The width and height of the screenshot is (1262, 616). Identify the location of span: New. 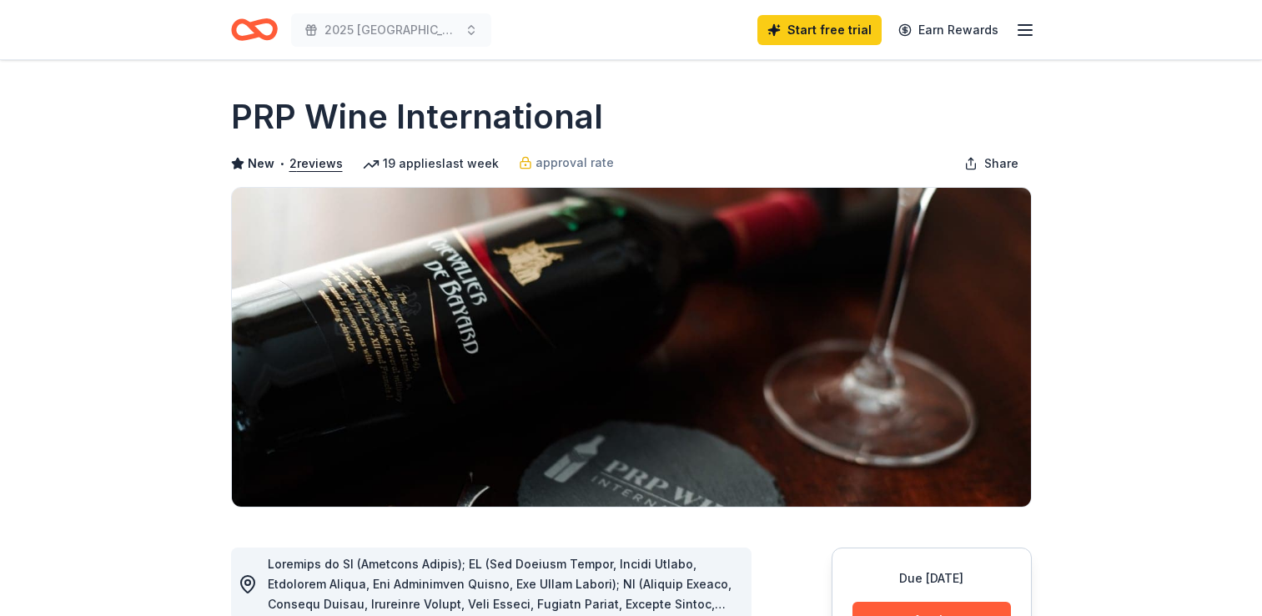
(261, 164).